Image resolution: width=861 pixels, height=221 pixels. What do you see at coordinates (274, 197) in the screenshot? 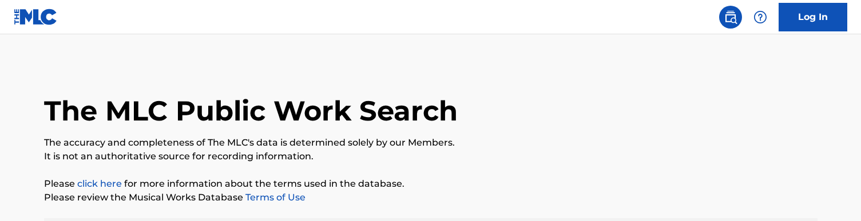
I see `a: Terms of Use` at bounding box center [274, 197].